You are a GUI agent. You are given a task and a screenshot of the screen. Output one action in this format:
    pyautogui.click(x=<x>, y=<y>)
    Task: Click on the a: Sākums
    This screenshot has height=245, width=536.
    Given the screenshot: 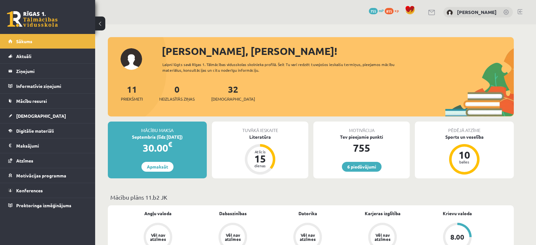 What is the action you would take?
    pyautogui.click(x=48, y=41)
    